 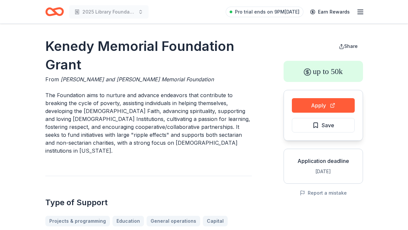 What do you see at coordinates (128, 221) in the screenshot?
I see `a: Education` at bounding box center [128, 221].